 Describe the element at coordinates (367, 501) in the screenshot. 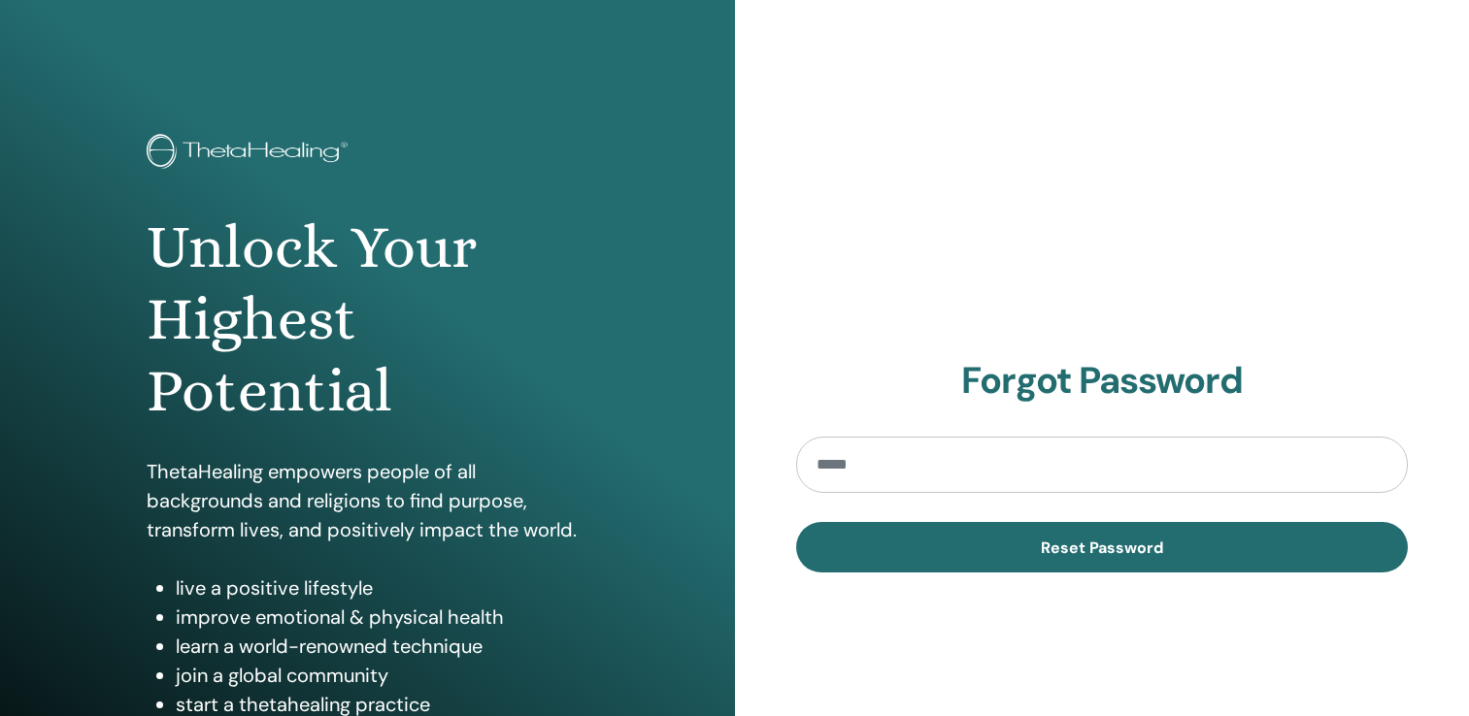

I see `p: ThetaHealing empowers people of all backgrounds and religions to find purpose, transform lives, a...` at that location.